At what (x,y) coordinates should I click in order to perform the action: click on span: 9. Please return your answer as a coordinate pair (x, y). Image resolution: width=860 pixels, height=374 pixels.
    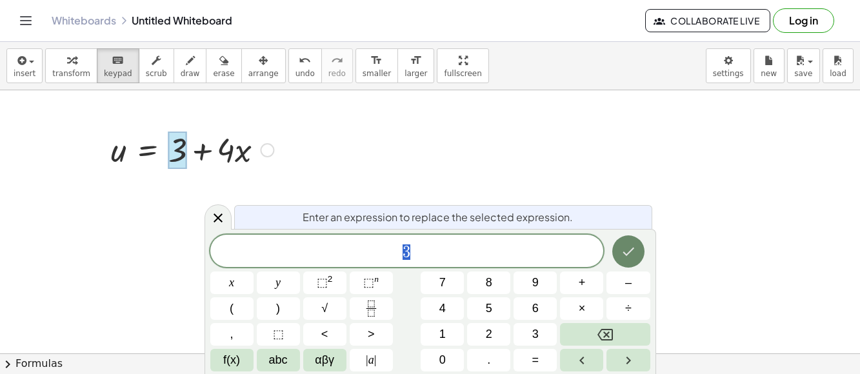
    Looking at the image, I should click on (536, 283).